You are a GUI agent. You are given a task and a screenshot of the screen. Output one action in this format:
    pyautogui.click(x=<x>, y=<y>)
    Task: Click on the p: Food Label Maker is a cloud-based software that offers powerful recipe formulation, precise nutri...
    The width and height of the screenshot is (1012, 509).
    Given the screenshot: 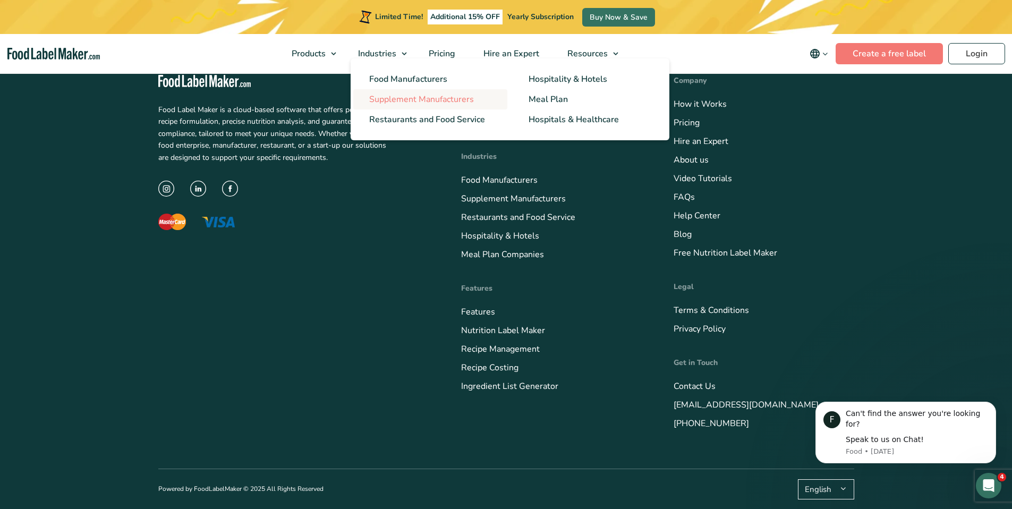 What is the action you would take?
    pyautogui.click(x=277, y=134)
    